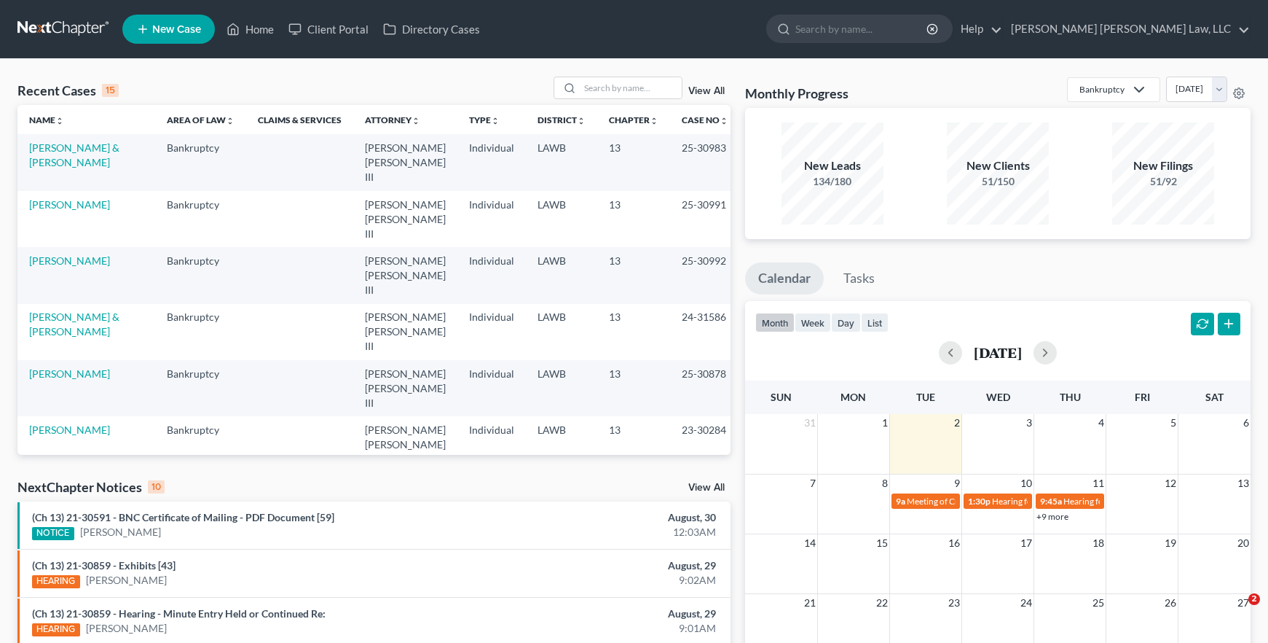 The image size is (1268, 643). Describe the element at coordinates (178, 613) in the screenshot. I see `a: (Ch 13) 21-30859 - Hearing - Minute Entry Held or Continued Re:` at that location.